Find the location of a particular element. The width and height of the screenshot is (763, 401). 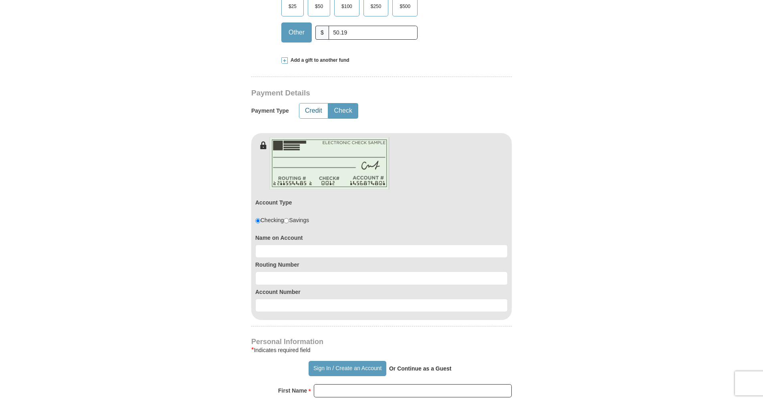

label: Account Number is located at coordinates (382, 292).